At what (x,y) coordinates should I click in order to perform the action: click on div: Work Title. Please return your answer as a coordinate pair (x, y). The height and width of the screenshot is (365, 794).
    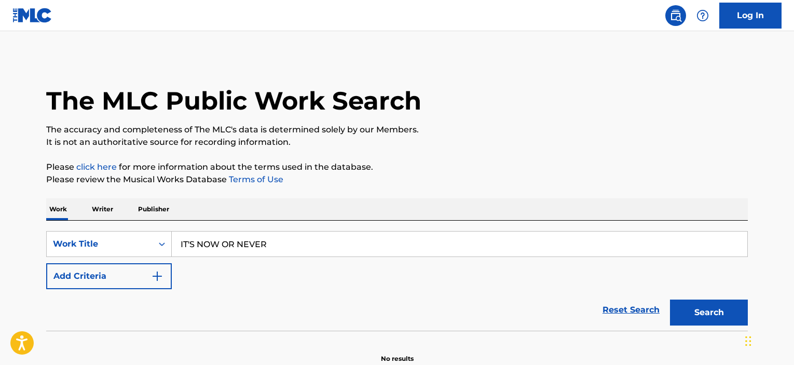
    Looking at the image, I should click on (100, 244).